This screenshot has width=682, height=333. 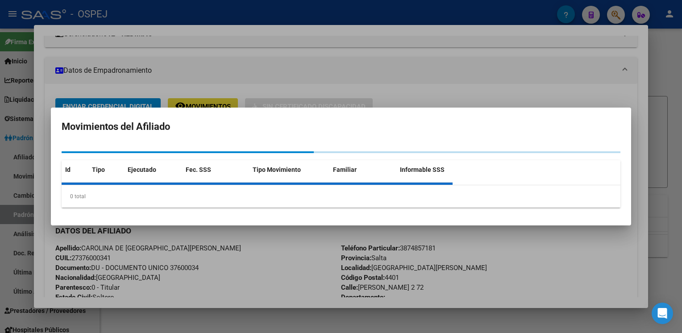 I want to click on datatable-header-cell: Tipo Movimiento, so click(x=289, y=170).